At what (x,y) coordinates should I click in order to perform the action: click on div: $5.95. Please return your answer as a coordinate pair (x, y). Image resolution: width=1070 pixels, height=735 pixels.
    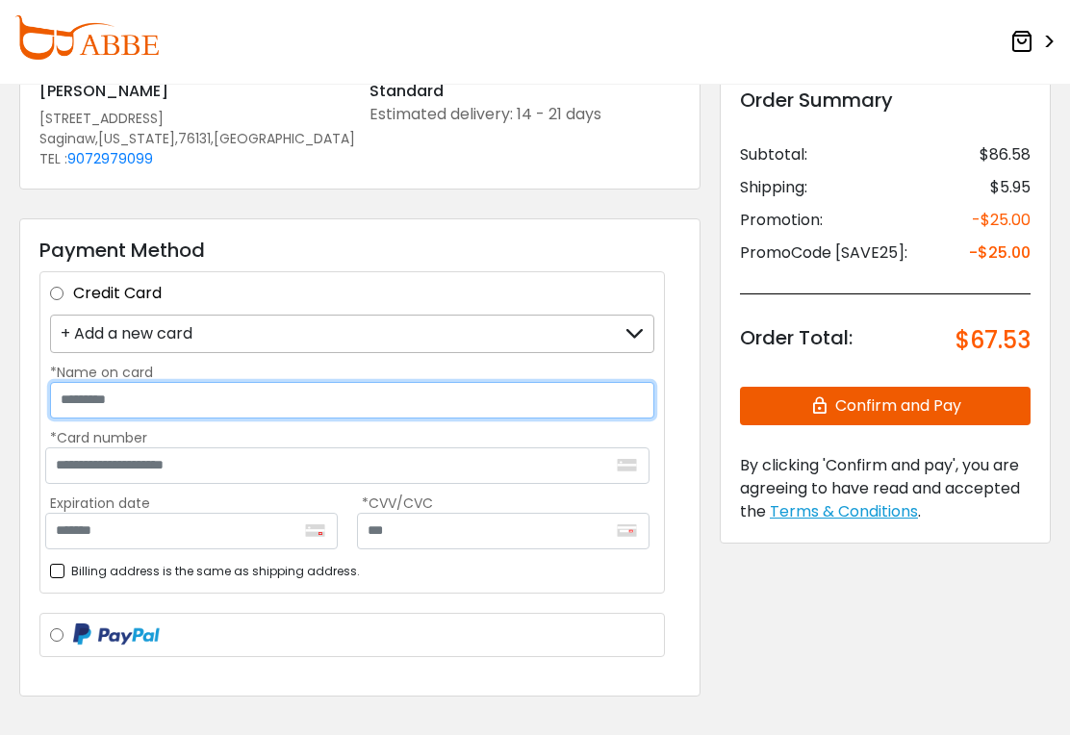
    Looking at the image, I should click on (1011, 188).